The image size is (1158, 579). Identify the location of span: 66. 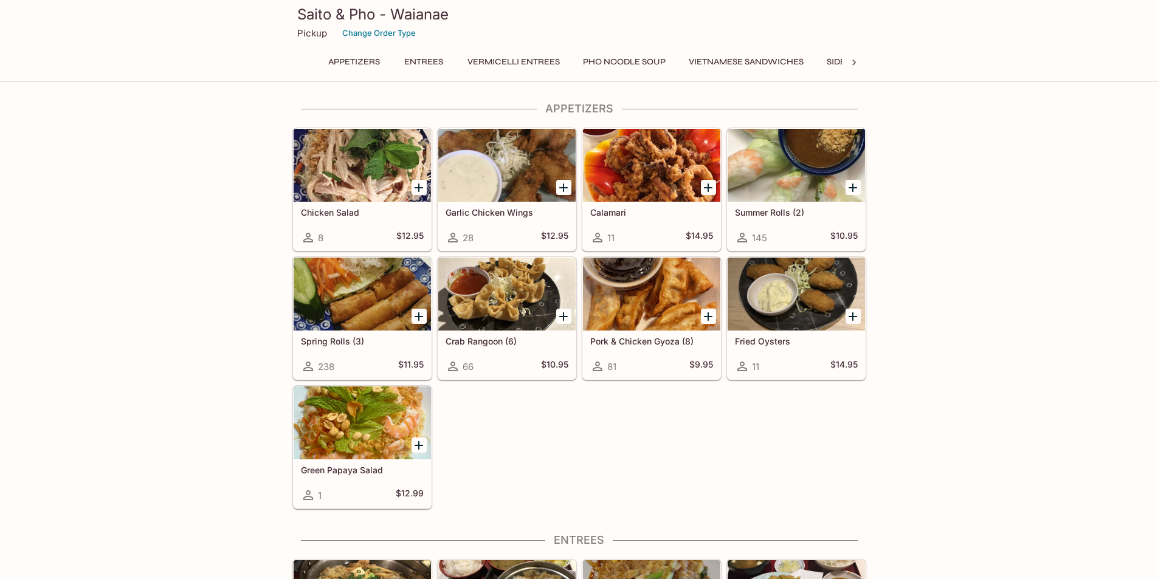
(468, 366).